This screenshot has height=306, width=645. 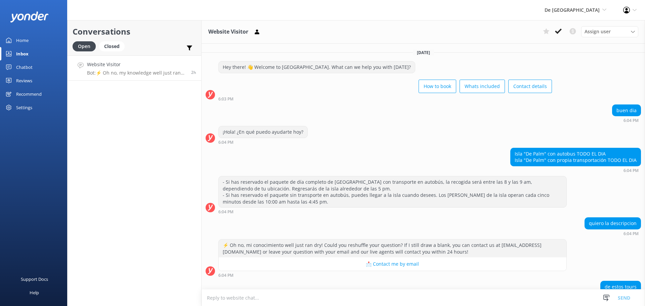 What do you see at coordinates (29, 94) in the screenshot?
I see `div: Recommend` at bounding box center [29, 94].